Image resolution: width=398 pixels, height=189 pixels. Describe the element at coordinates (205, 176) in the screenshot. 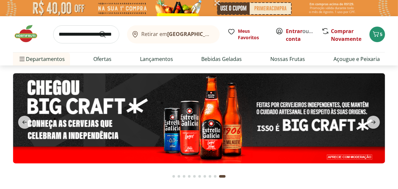

I see `button: Go to page 7 from fs-carousel` at that location.